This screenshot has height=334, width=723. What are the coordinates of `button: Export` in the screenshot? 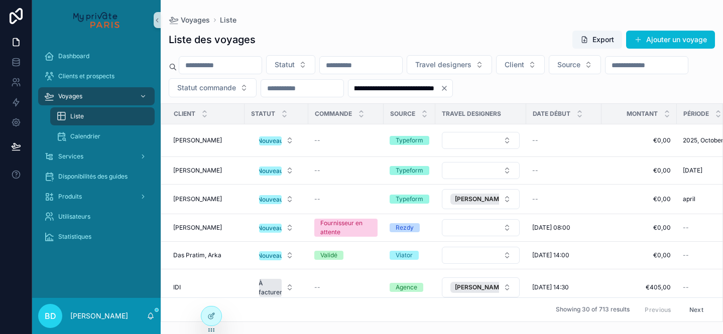 It's located at (597, 40).